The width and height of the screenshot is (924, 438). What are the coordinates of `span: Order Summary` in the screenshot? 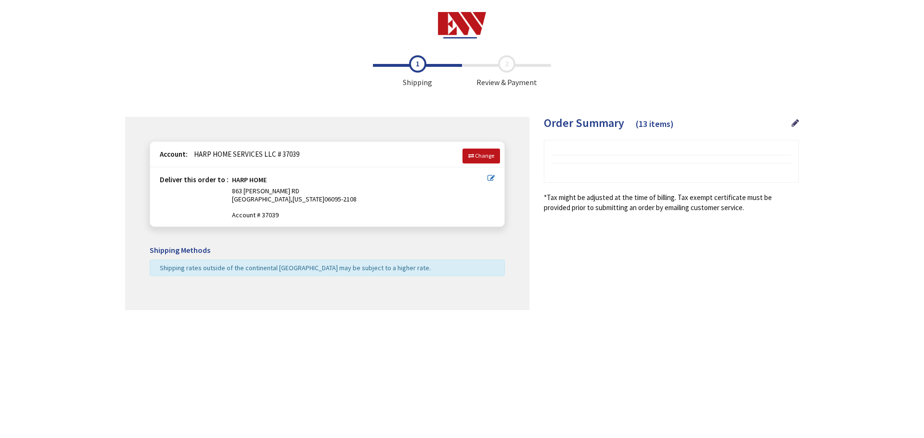 It's located at (584, 123).